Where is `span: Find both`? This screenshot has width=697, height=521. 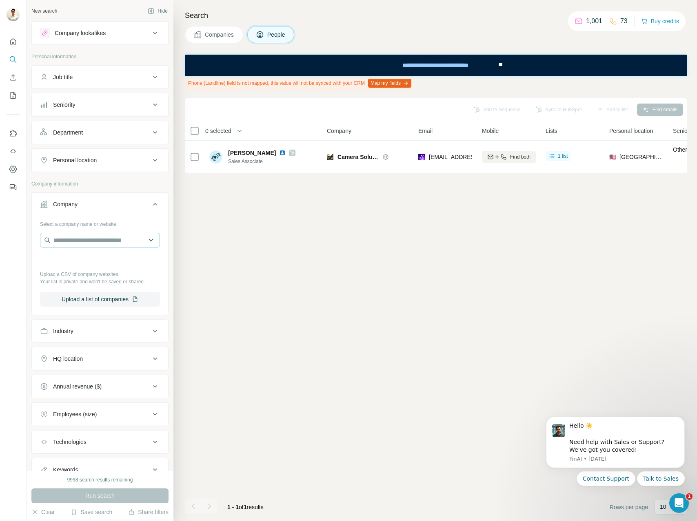 span: Find both is located at coordinates (520, 157).